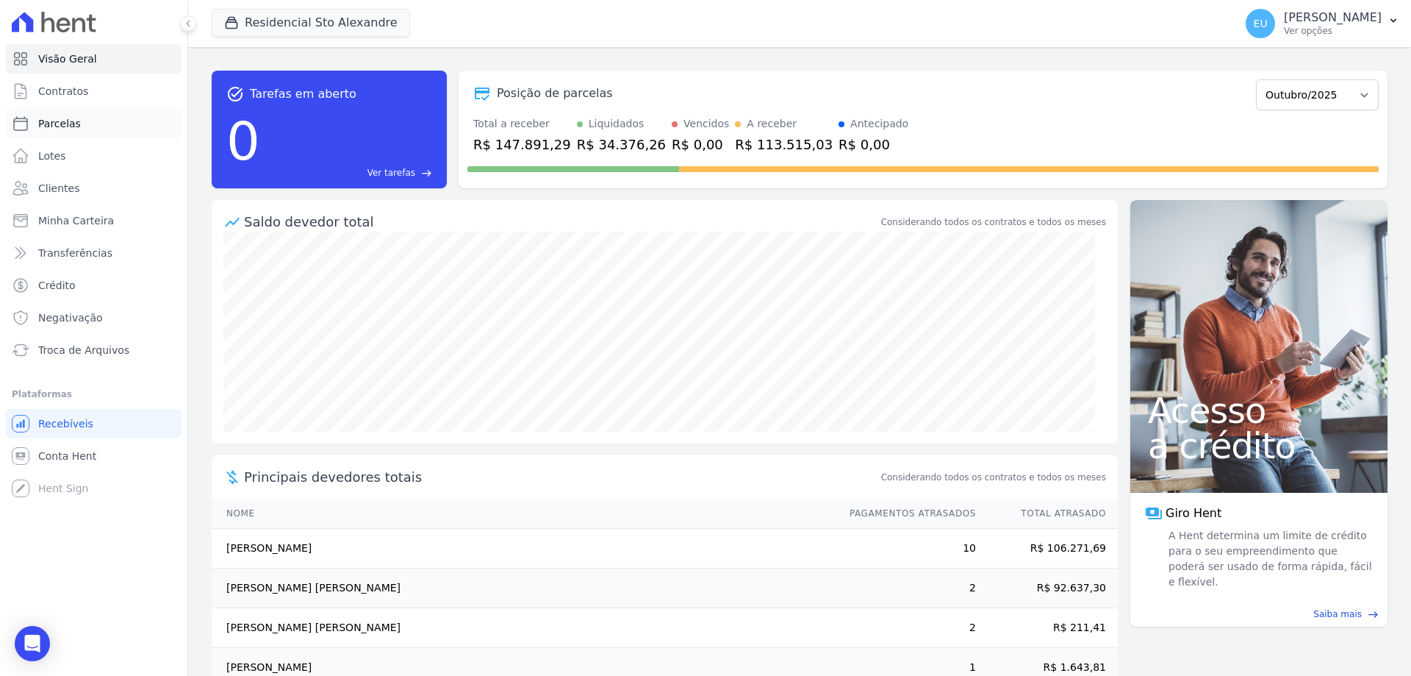 The height and width of the screenshot is (676, 1411). I want to click on span: Considerando todos os contratos e todos os meses, so click(994, 477).